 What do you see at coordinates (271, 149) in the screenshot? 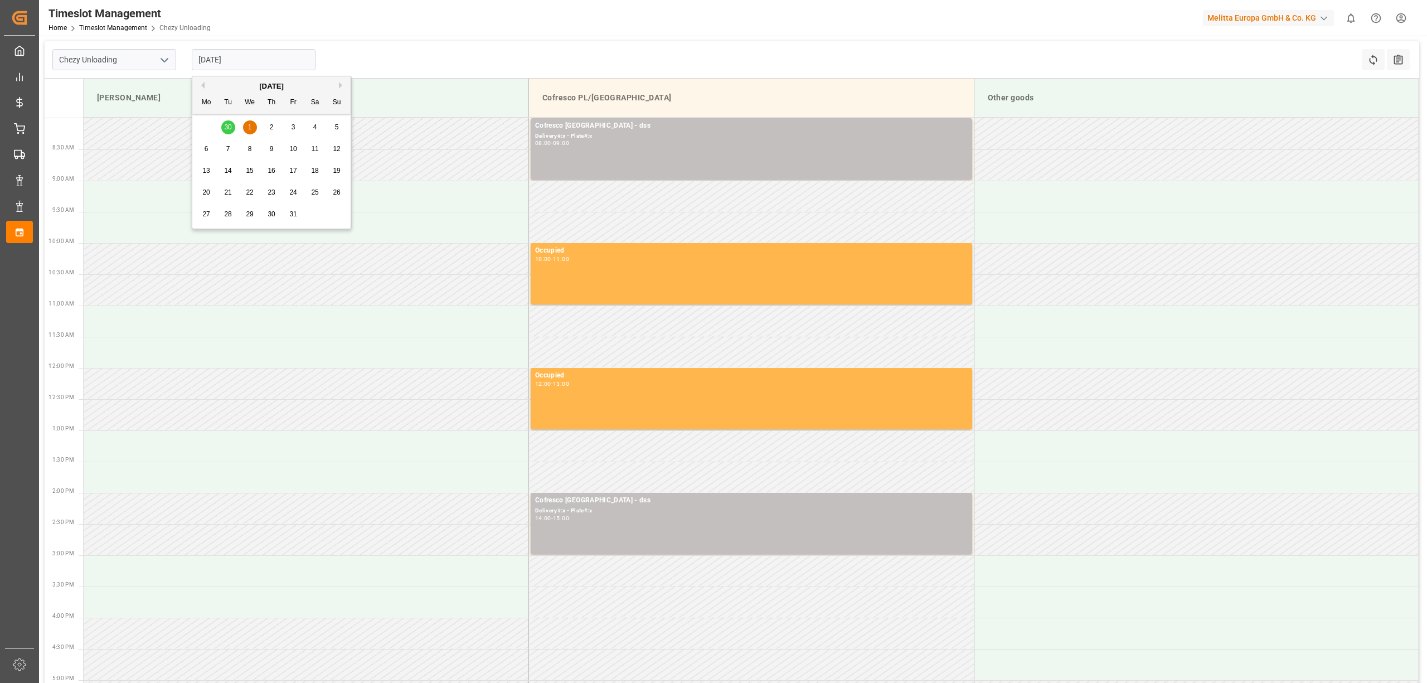
I see `div: Choose Thursday, October 9th, 2025` at bounding box center [271, 149].